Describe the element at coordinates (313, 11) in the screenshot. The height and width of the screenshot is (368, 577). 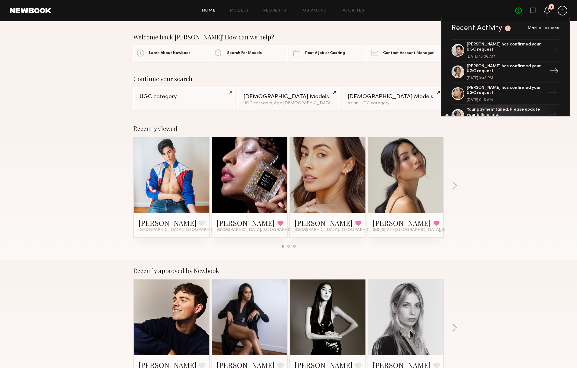
I see `a: Job Posts` at that location.